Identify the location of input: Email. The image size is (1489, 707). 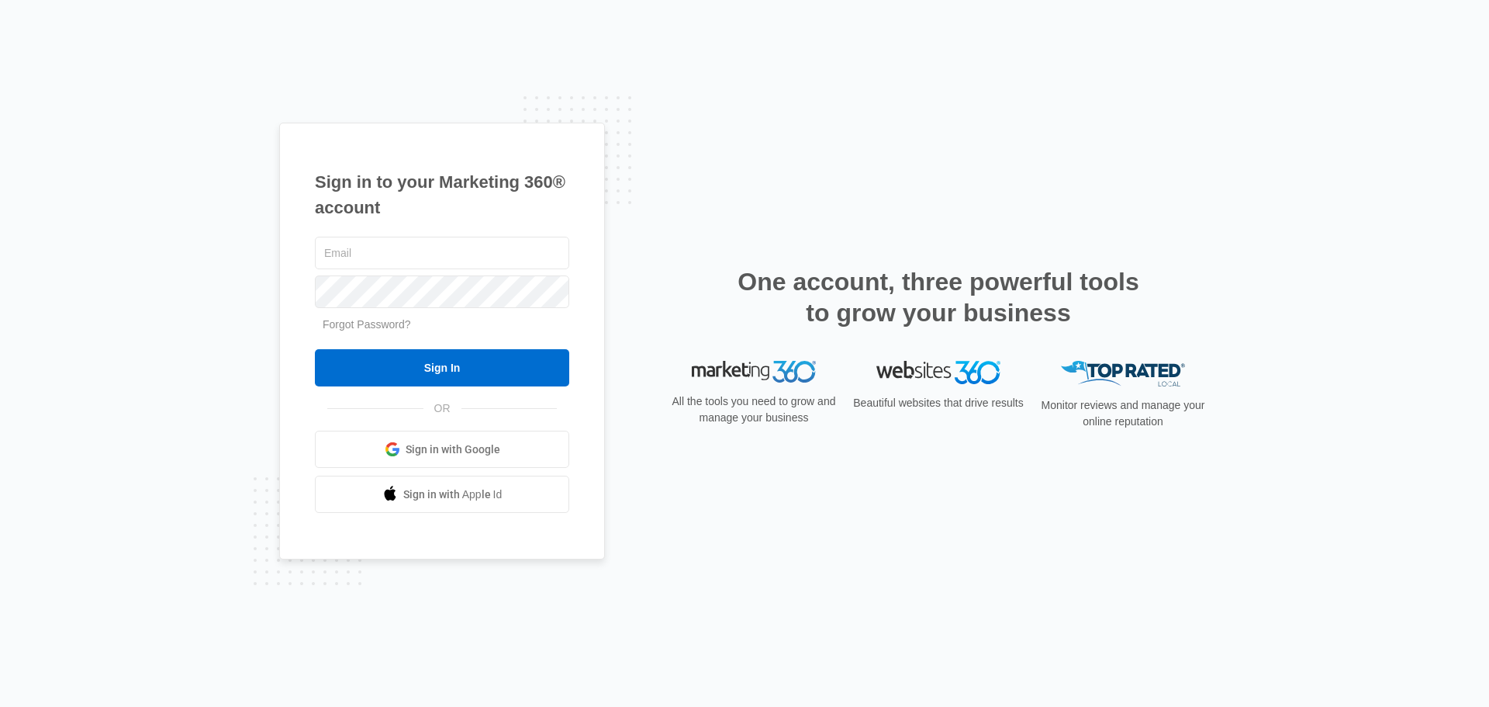
(442, 253).